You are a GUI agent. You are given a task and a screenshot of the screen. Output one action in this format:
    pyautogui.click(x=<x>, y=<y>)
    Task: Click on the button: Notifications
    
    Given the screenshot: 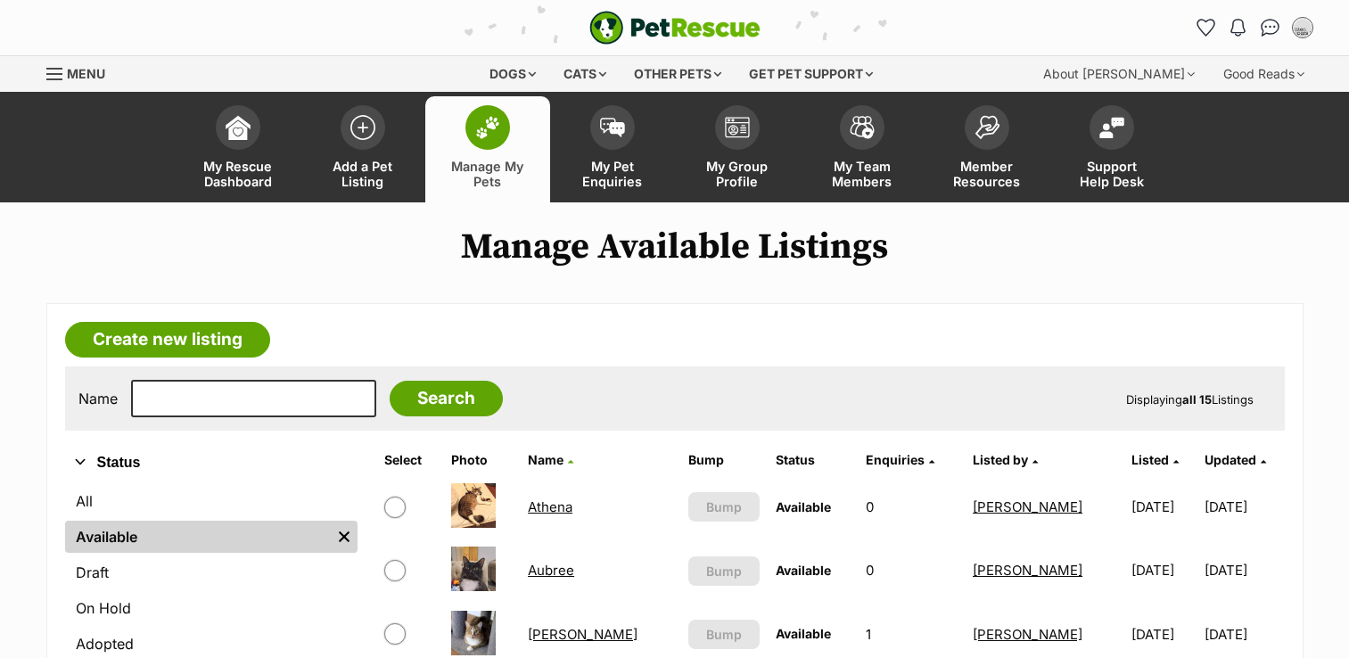 What is the action you would take?
    pyautogui.click(x=1238, y=28)
    